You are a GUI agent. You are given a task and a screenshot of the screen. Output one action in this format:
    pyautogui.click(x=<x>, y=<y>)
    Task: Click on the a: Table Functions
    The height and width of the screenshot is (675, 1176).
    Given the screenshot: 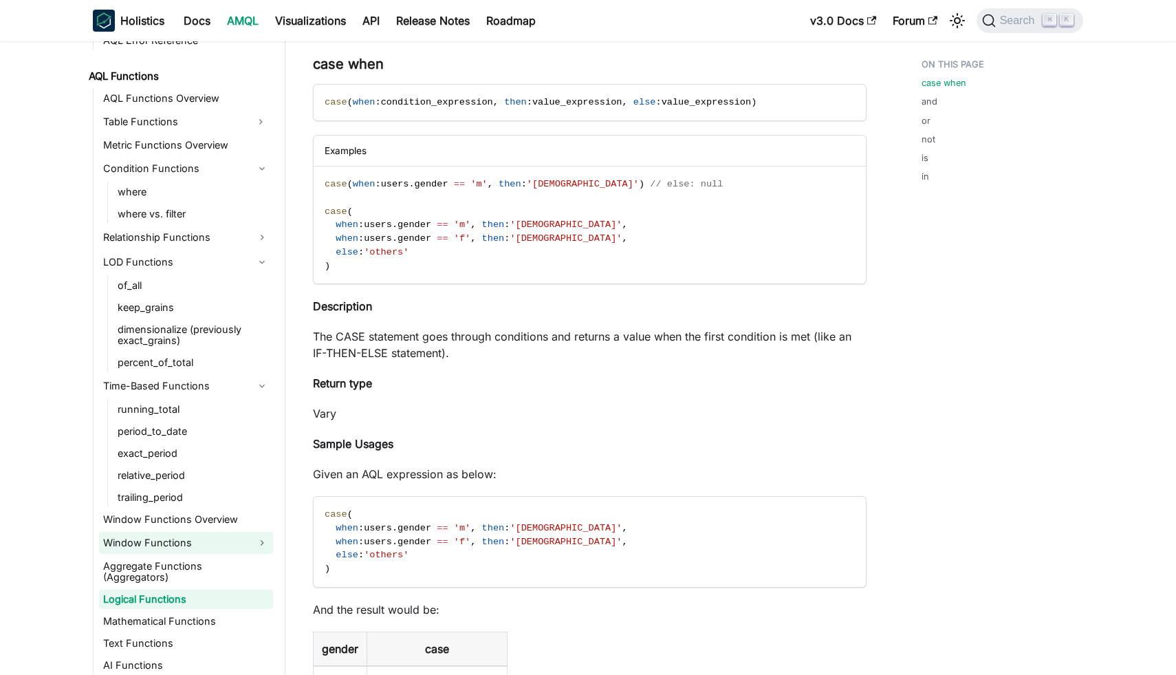 What is the action you would take?
    pyautogui.click(x=173, y=122)
    